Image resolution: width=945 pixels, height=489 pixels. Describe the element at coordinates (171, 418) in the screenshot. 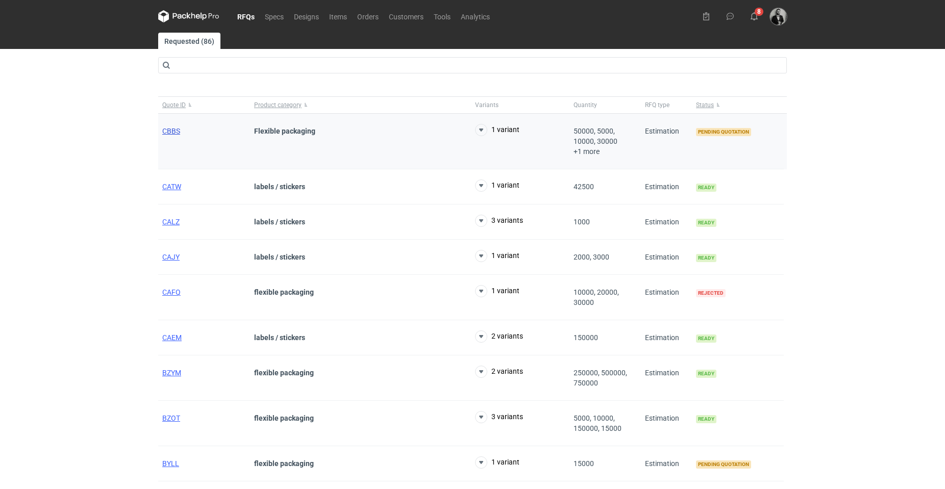

I see `span: BZOT` at that location.